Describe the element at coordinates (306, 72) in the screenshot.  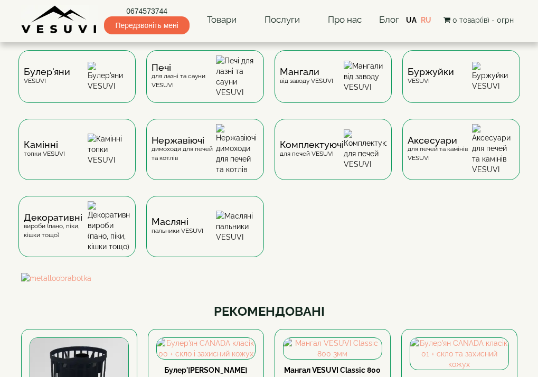
I see `span: Мангали` at that location.